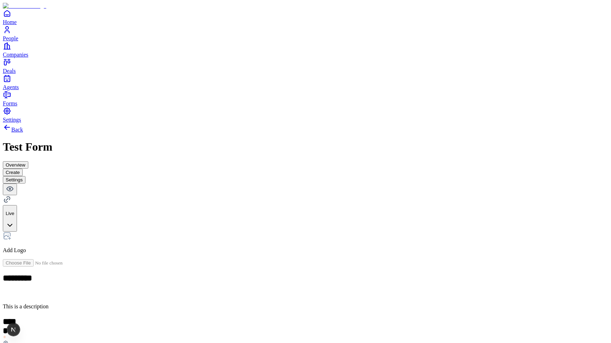  What do you see at coordinates (306, 33) in the screenshot?
I see `a: People` at bounding box center [306, 33].